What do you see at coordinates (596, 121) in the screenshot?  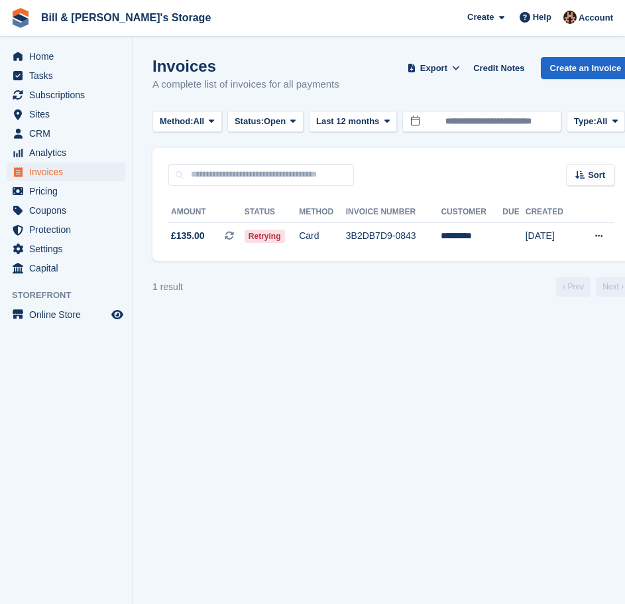 I see `button: Type: All` at bounding box center [596, 121].